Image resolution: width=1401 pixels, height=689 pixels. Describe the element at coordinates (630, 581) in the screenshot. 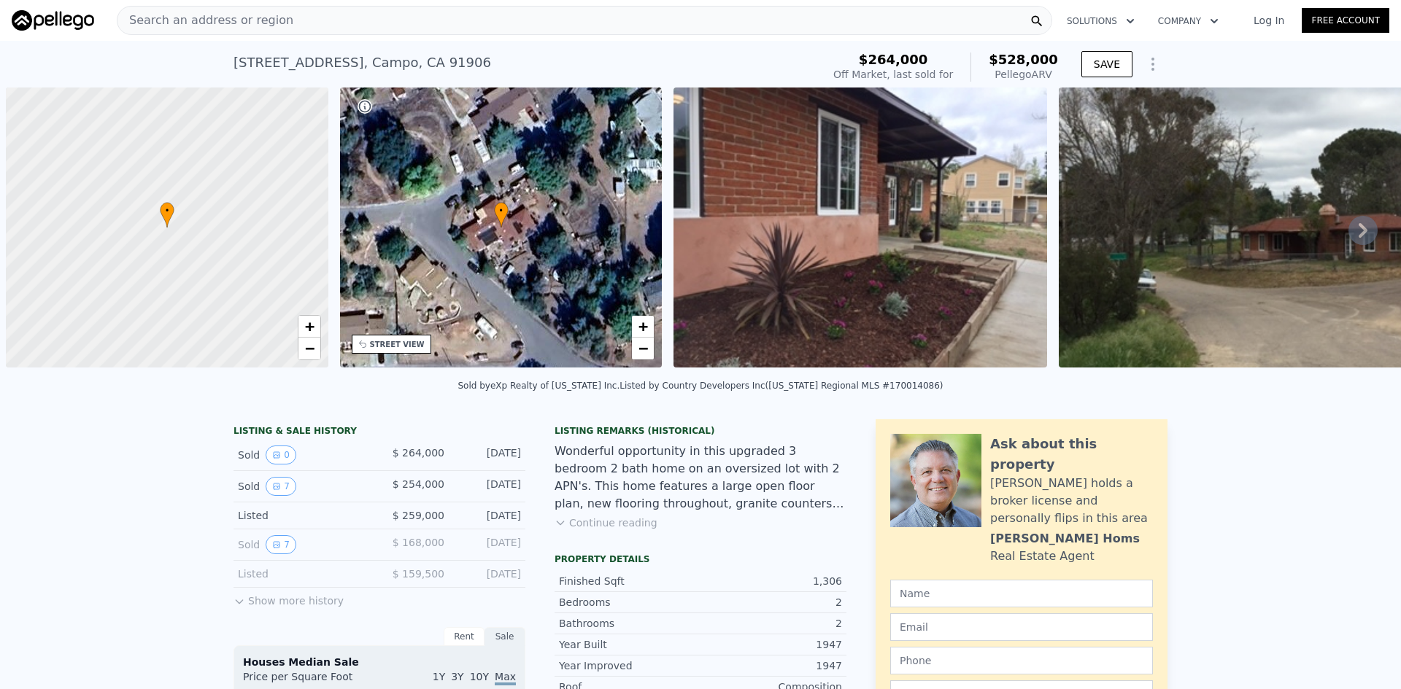

I see `div: Finished Sqft` at that location.